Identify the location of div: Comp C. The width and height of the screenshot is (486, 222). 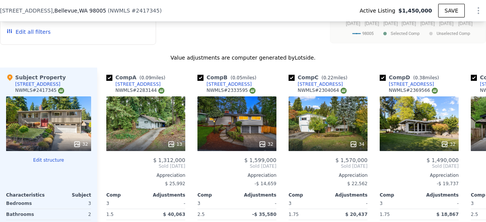
(320, 78).